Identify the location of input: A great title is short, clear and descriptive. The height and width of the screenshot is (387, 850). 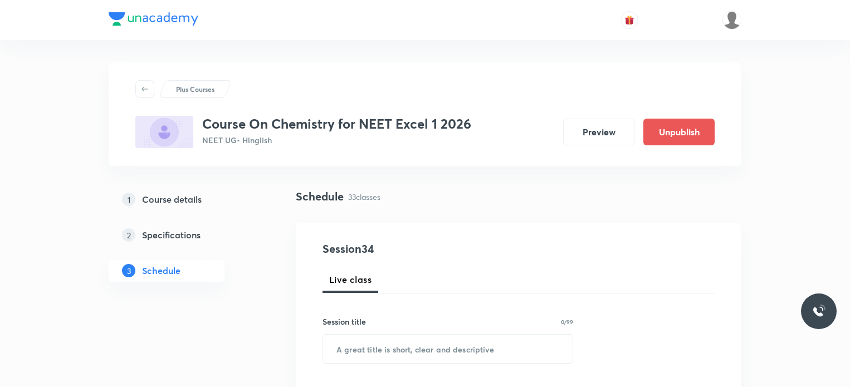
(448, 349).